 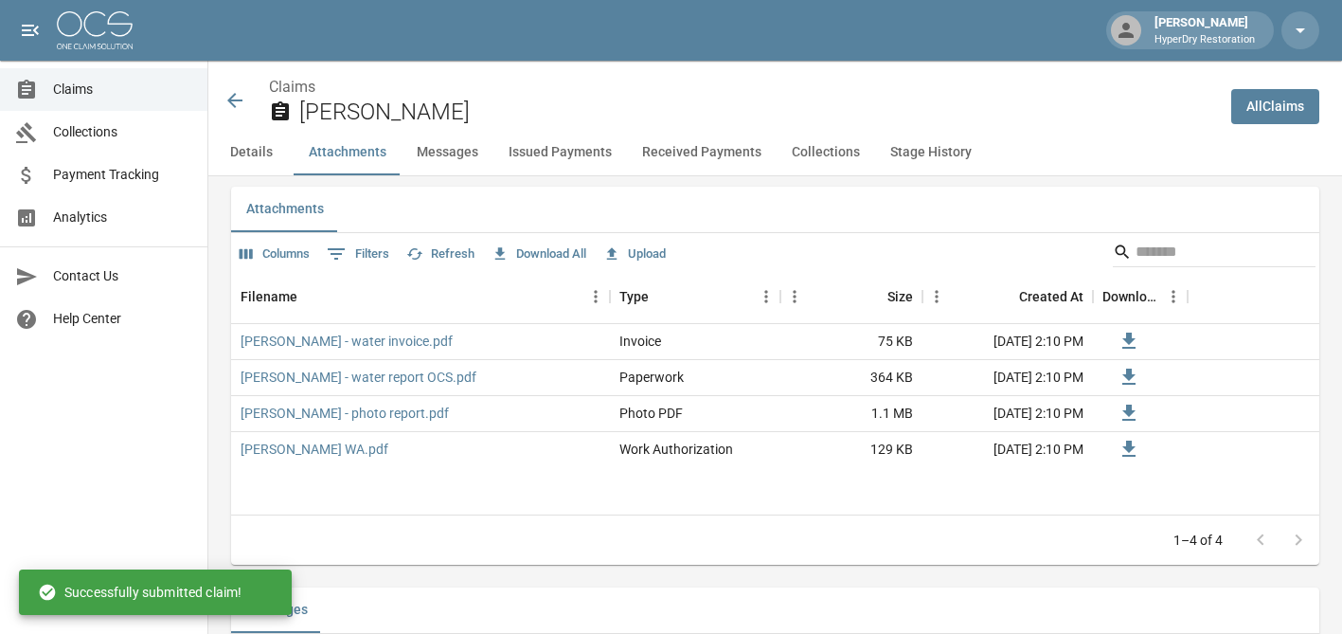 What do you see at coordinates (358, 254) in the screenshot?
I see `button: Show filters` at bounding box center [358, 254].